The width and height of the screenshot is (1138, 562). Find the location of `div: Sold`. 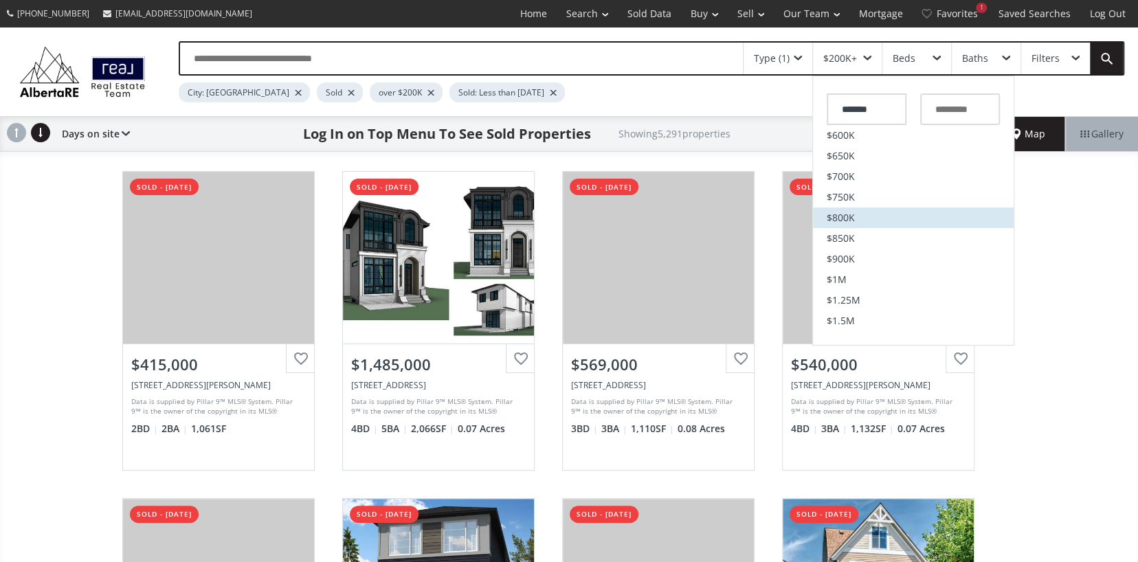

div: Sold is located at coordinates (339, 92).